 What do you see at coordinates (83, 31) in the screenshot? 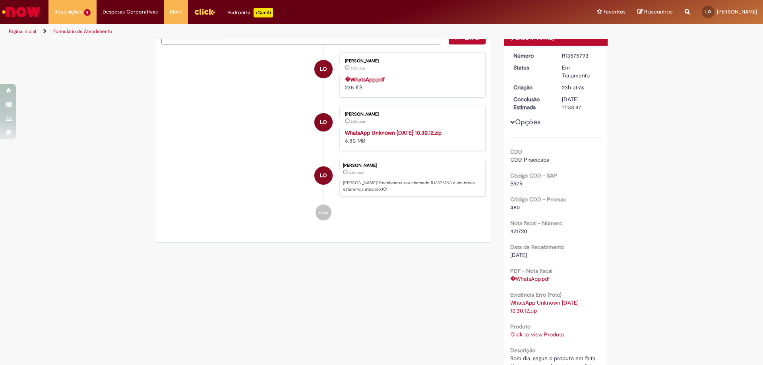
I see `a: Formulário de Atendimento` at bounding box center [83, 31].